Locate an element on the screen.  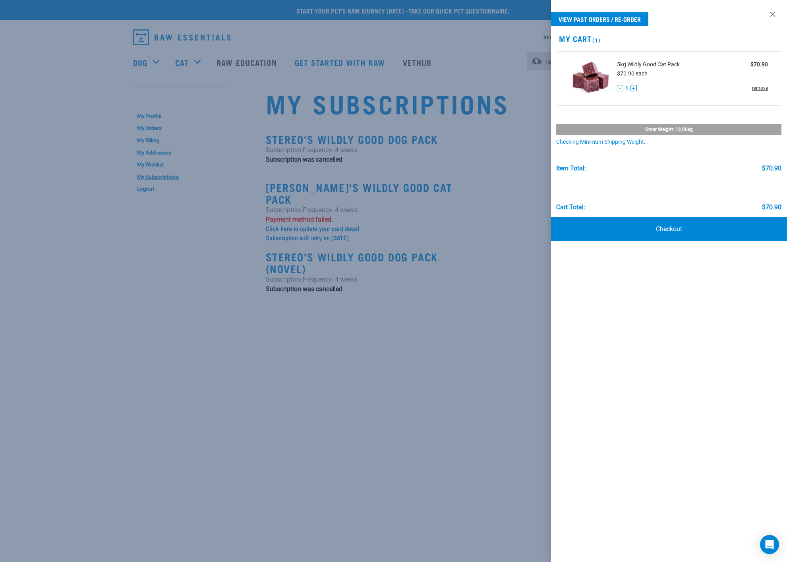
div: Open Intercom Messenger is located at coordinates (770, 545).